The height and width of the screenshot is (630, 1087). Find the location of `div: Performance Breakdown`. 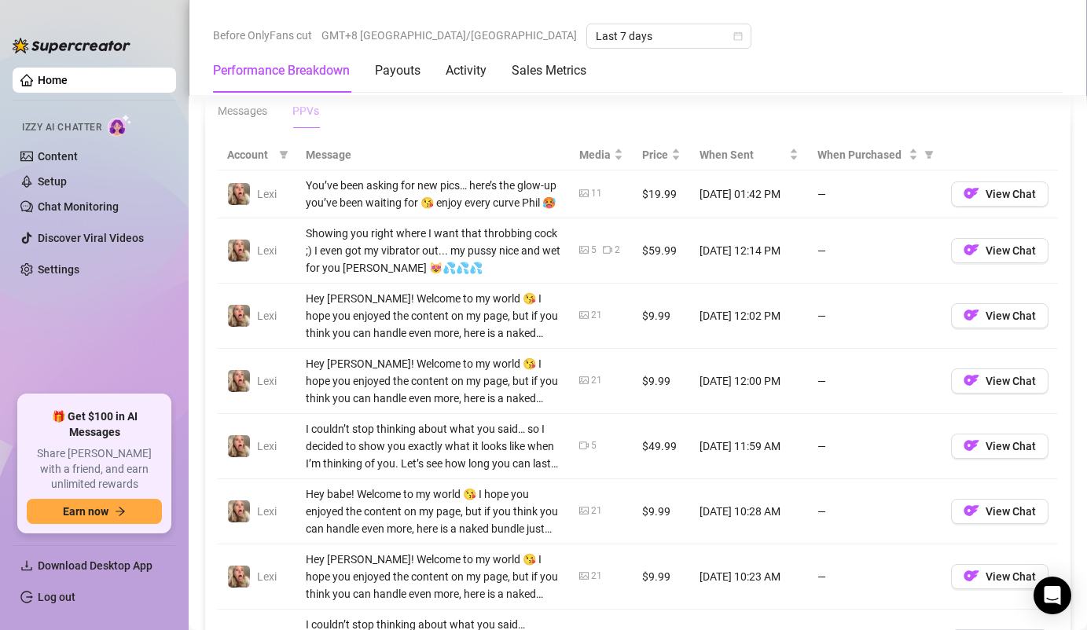

div: Performance Breakdown is located at coordinates (281, 71).